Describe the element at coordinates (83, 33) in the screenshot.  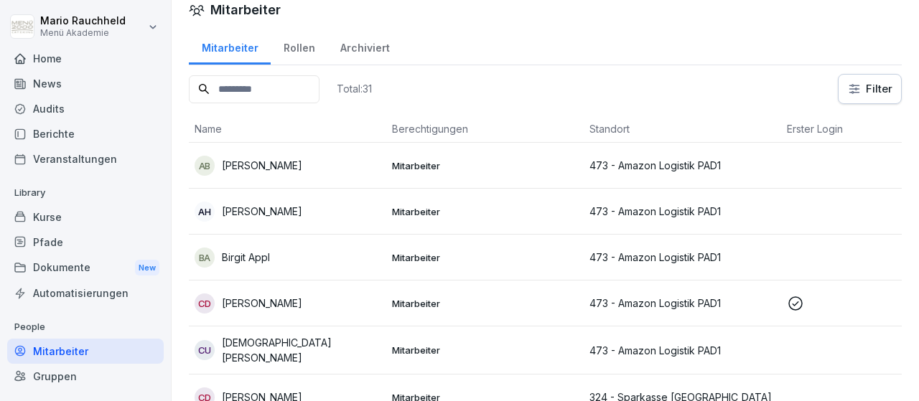
I see `p: Menü Akademie` at that location.